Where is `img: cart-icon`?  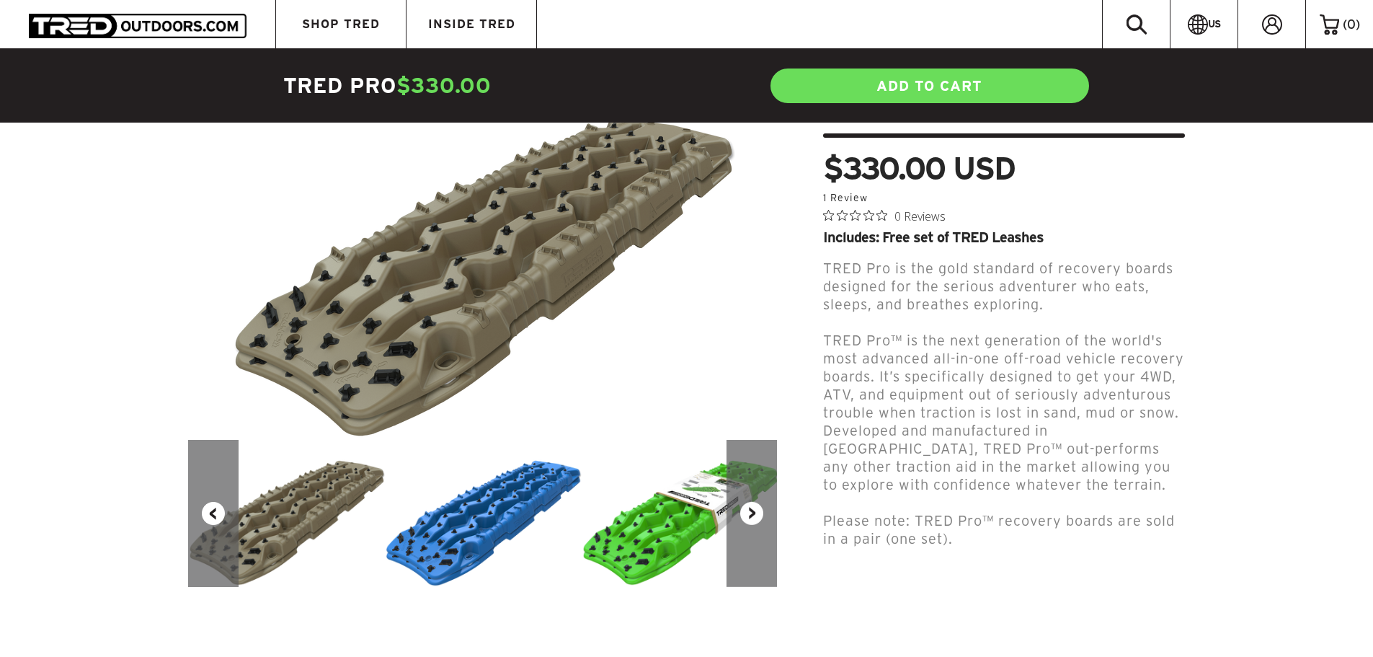
img: cart-icon is located at coordinates (1329, 25).